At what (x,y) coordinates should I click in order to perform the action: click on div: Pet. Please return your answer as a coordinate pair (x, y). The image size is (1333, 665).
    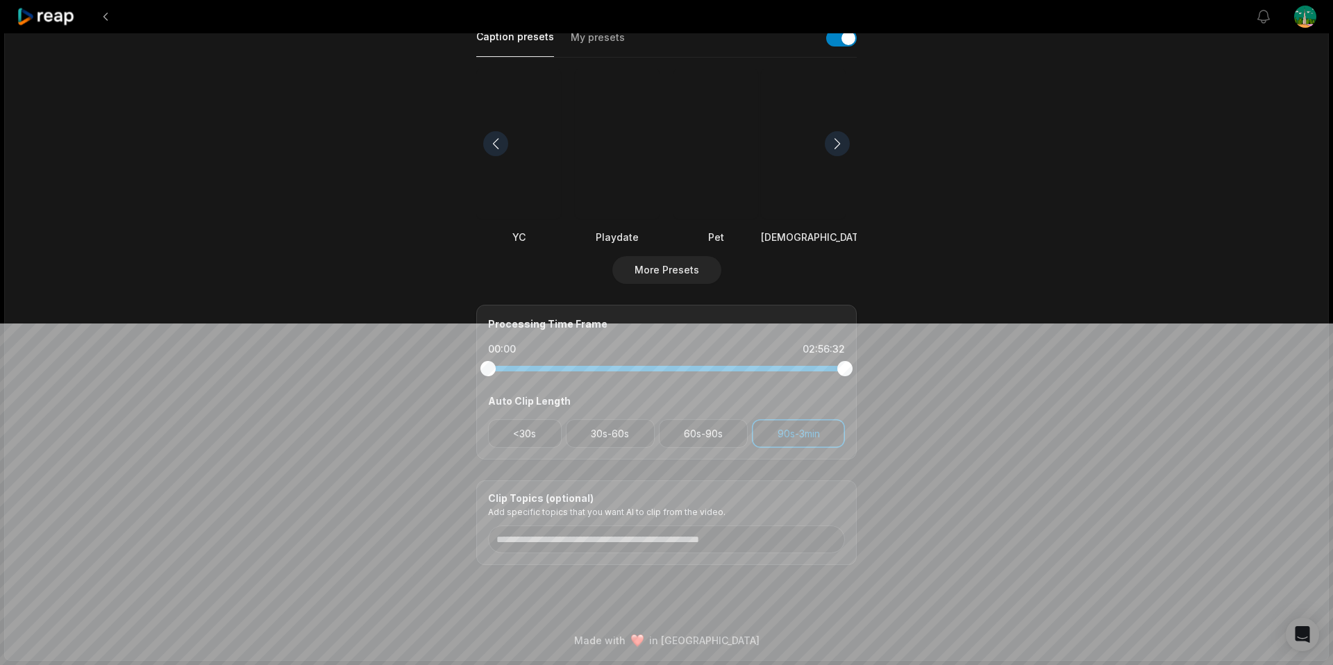
    Looking at the image, I should click on (716, 237).